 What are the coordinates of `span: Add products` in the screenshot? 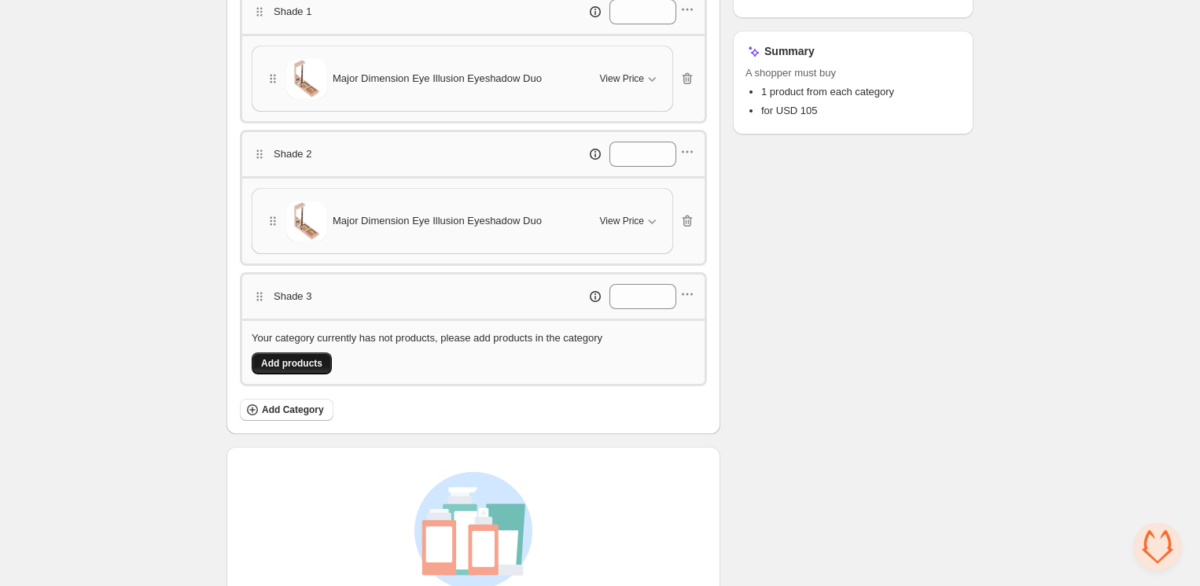 It's located at (292, 363).